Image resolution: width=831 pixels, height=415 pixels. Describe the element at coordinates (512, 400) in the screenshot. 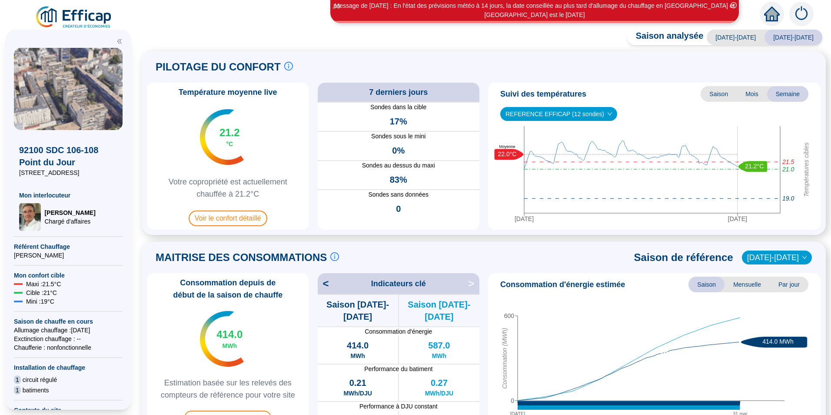

I see `tspan: 0` at that location.